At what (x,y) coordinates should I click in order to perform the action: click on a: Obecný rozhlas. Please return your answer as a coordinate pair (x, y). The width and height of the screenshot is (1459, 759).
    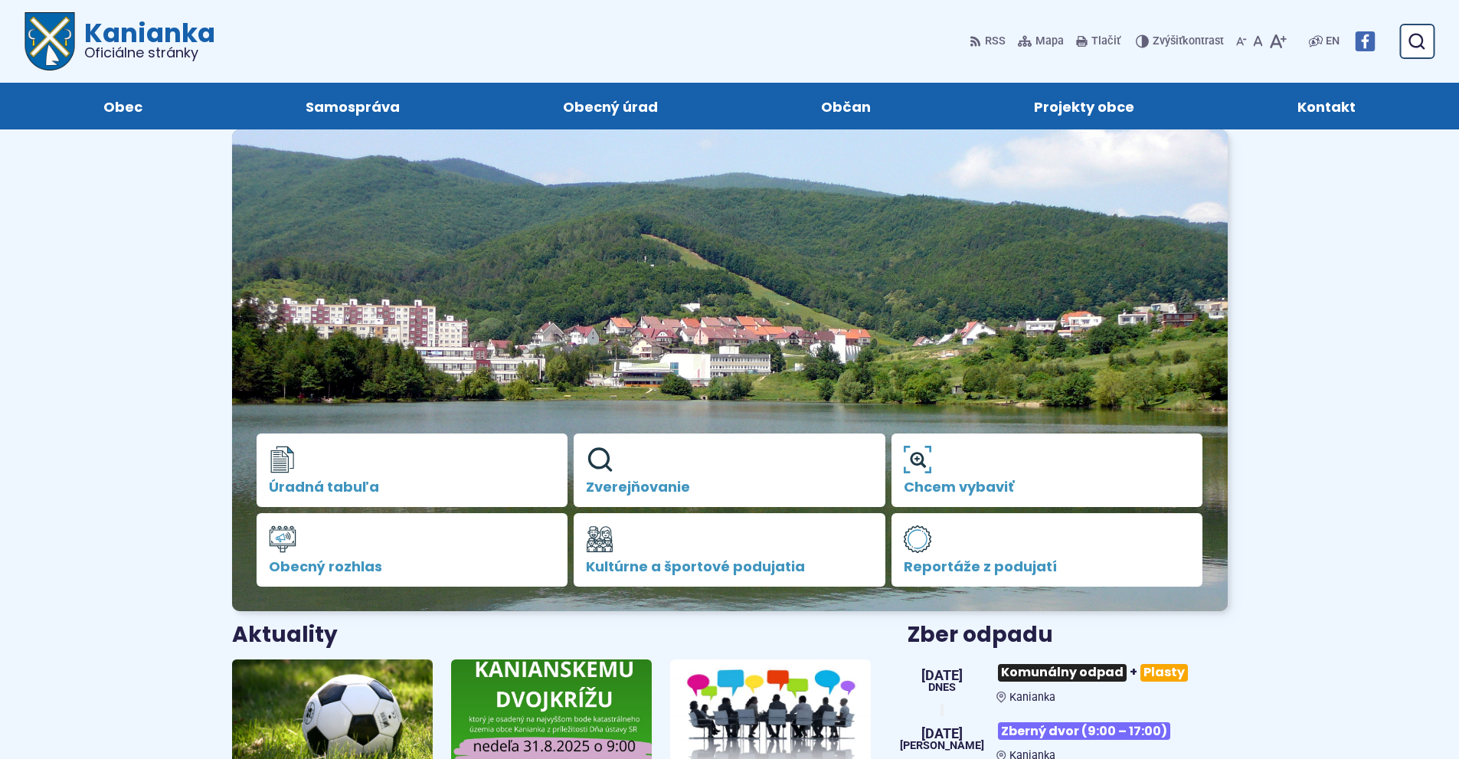
    Looking at the image, I should click on (412, 550).